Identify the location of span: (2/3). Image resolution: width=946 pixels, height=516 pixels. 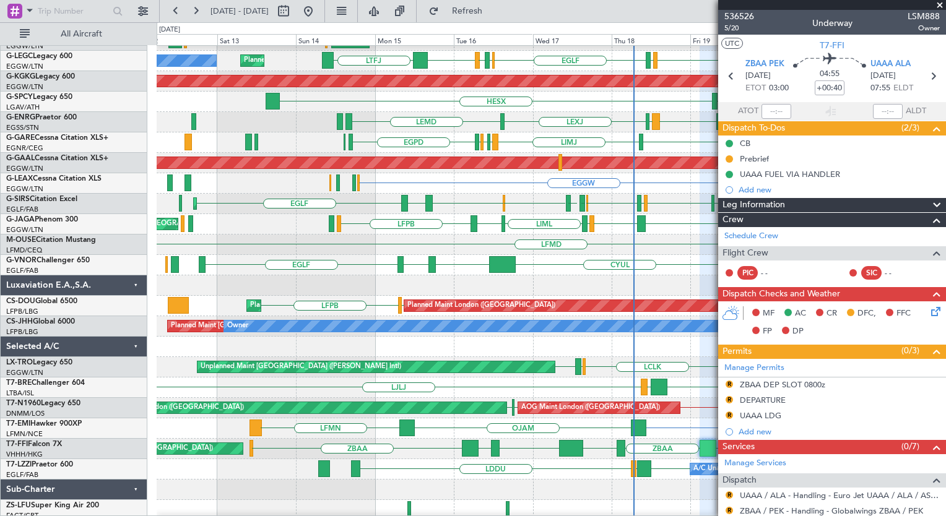
(910, 128).